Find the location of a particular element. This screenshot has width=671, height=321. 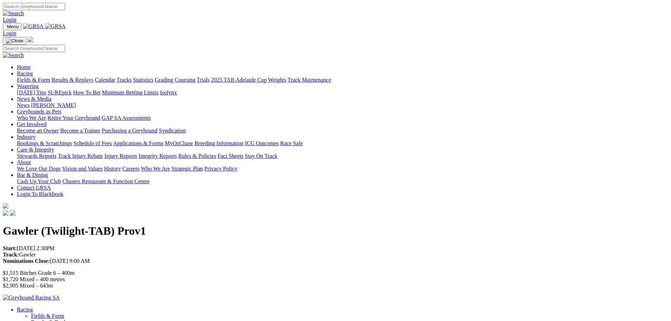

a: Chasers Restaurant & Function Centre is located at coordinates (106, 181).